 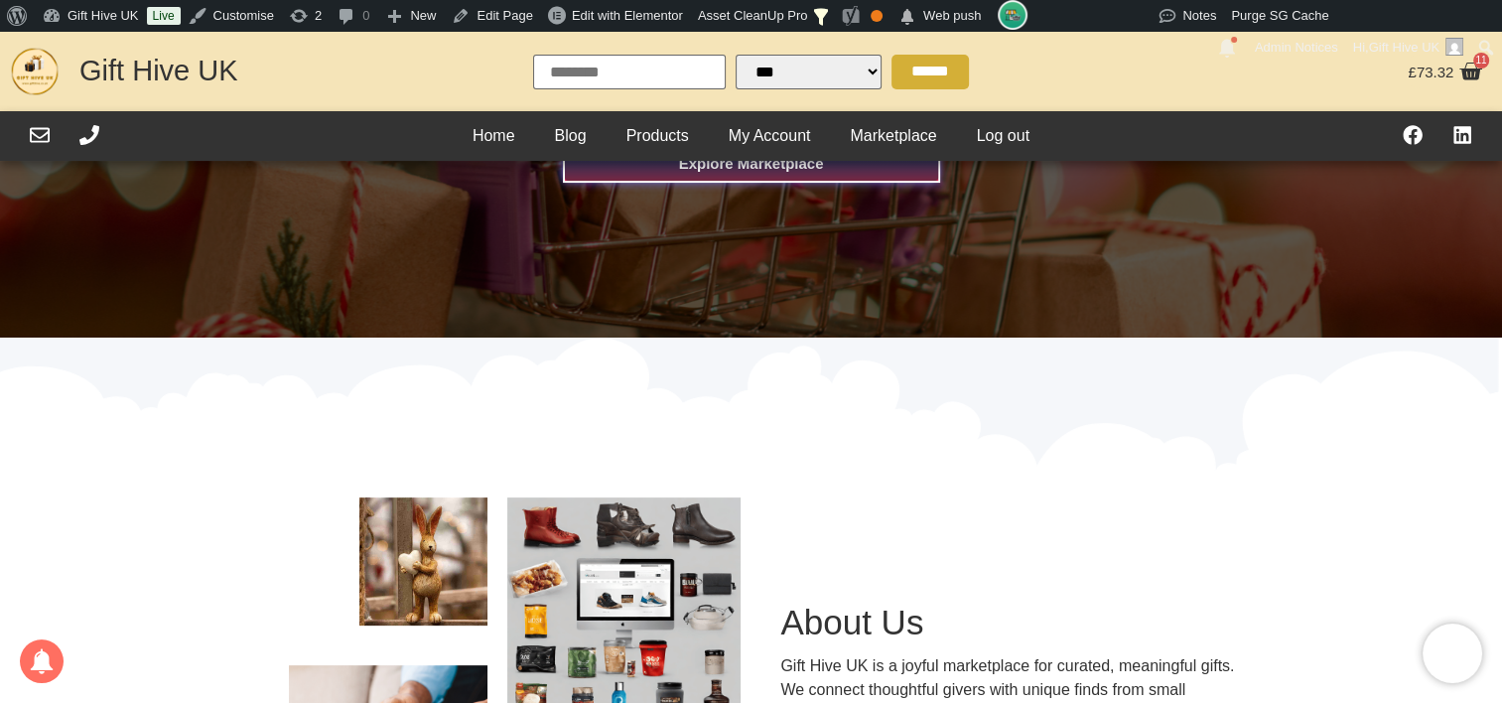 I want to click on a: About Us, so click(x=852, y=621).